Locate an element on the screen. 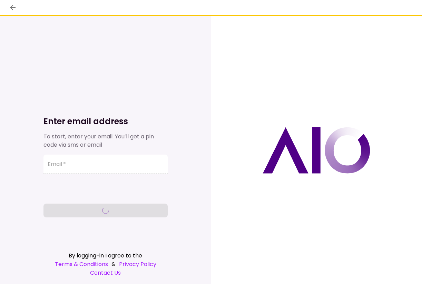 This screenshot has width=422, height=284. div: To start, enter your email. You’ll get a pin code via sms or email is located at coordinates (106, 141).